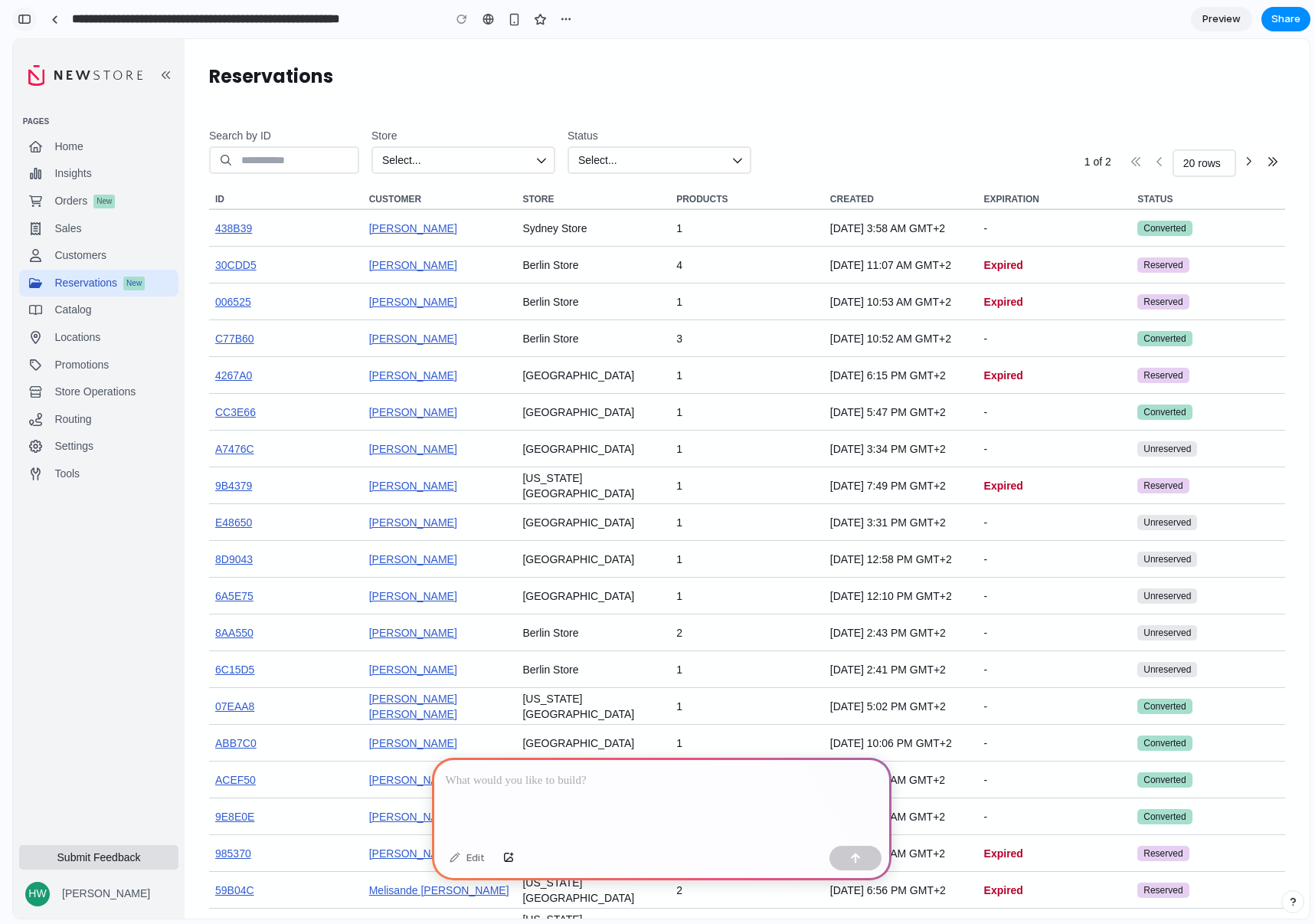 The height and width of the screenshot is (924, 1315). I want to click on div: Tools, so click(88, 435).